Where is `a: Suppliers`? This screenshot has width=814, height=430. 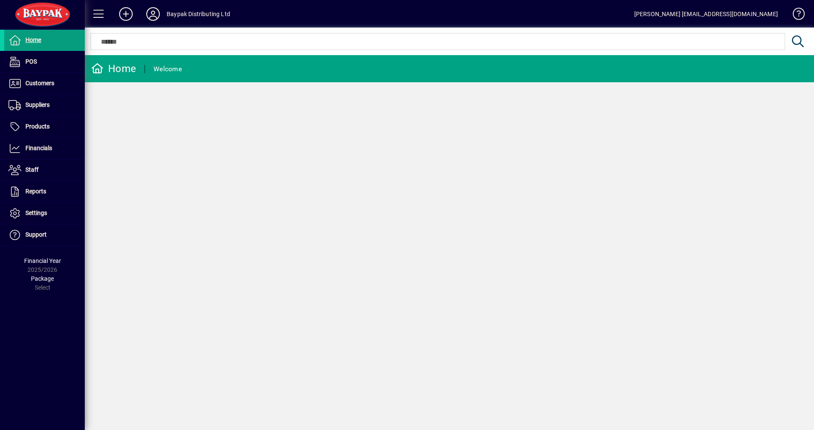
a: Suppliers is located at coordinates (45, 105).